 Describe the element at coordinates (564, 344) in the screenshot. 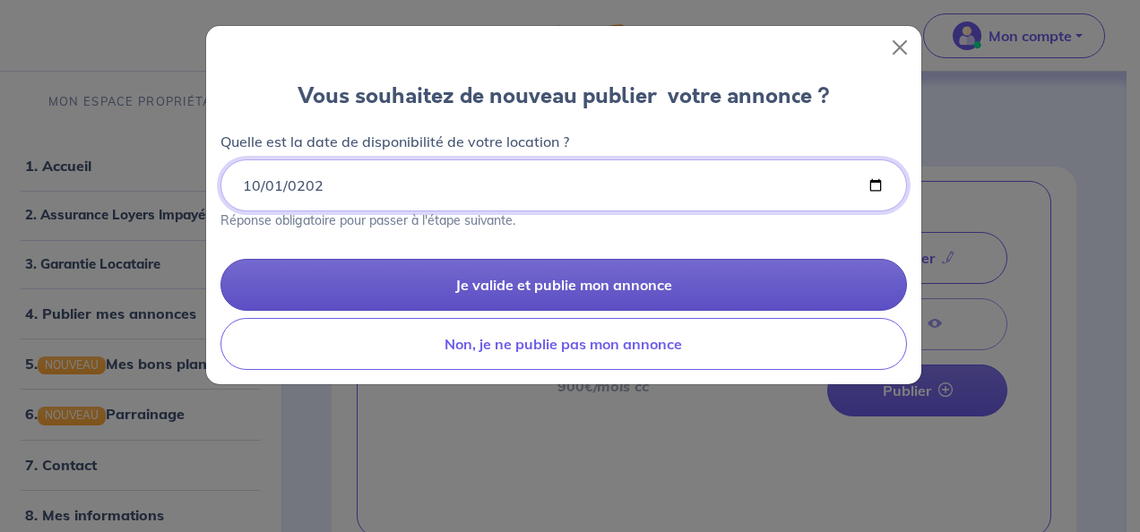

I see `button: Non, je ne publie pas mon annonce` at that location.